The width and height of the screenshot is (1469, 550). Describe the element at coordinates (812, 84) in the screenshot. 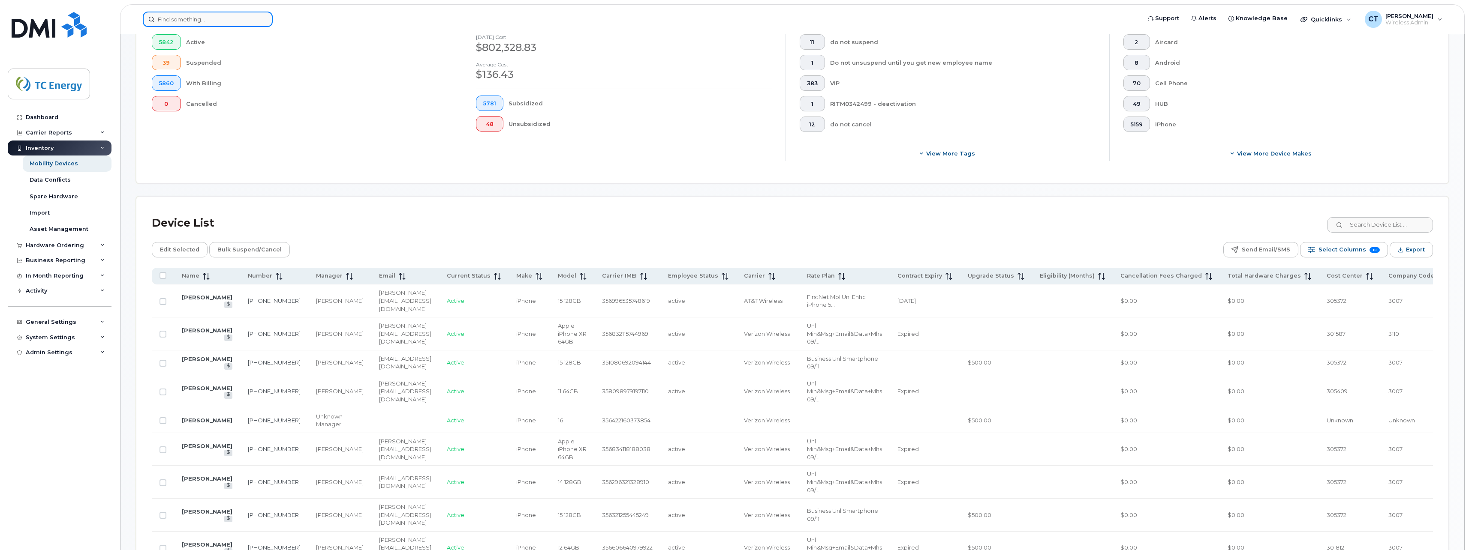

I see `span: 383` at that location.